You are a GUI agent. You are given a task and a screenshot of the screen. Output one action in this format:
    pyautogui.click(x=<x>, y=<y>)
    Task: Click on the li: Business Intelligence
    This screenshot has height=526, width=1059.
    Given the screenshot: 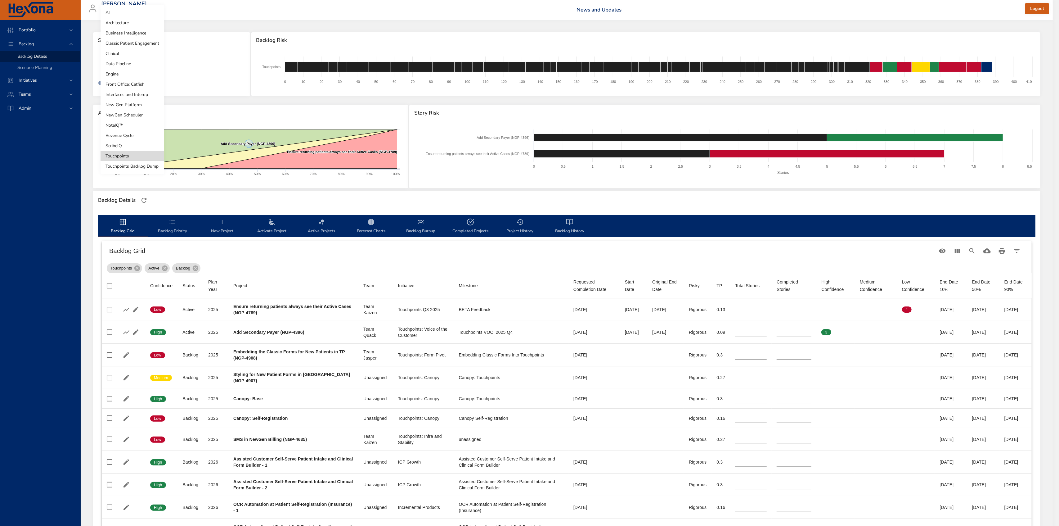 What is the action you would take?
    pyautogui.click(x=132, y=33)
    